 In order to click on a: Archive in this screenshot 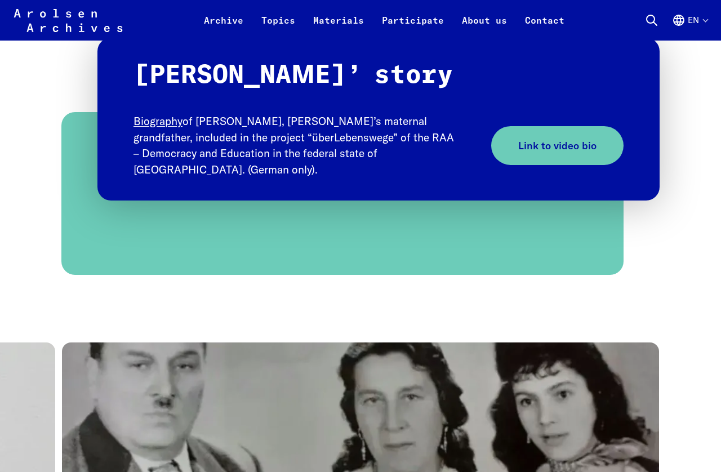, I will do `click(224, 27)`.